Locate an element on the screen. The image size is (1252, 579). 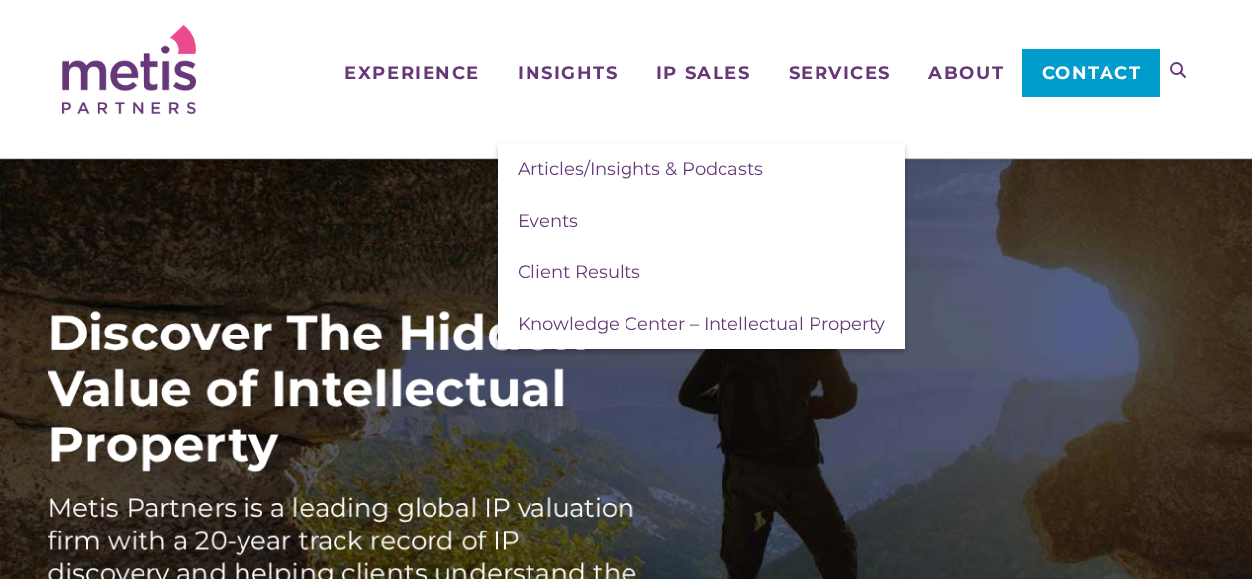
a: Contact is located at coordinates (1091, 73).